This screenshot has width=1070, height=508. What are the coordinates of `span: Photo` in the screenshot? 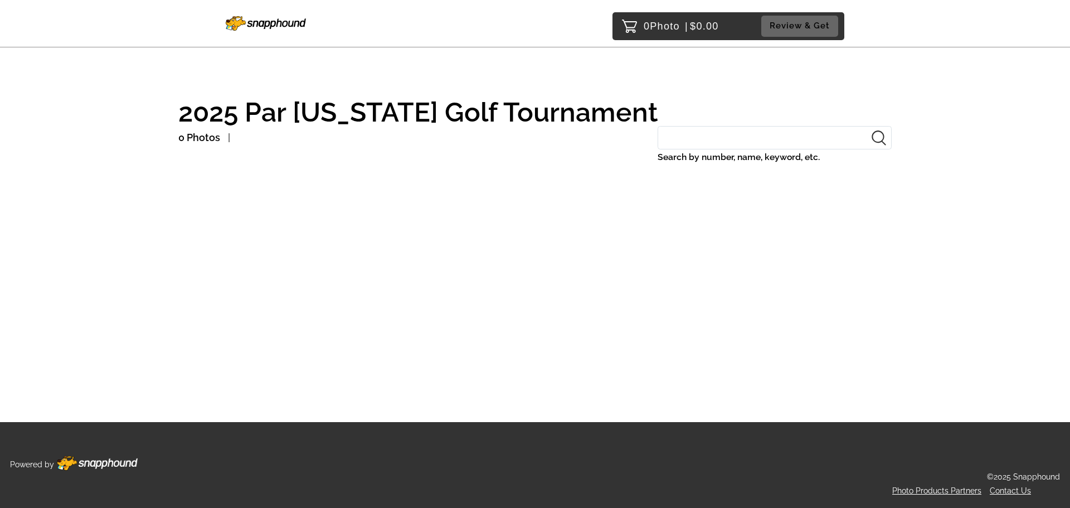 It's located at (665, 26).